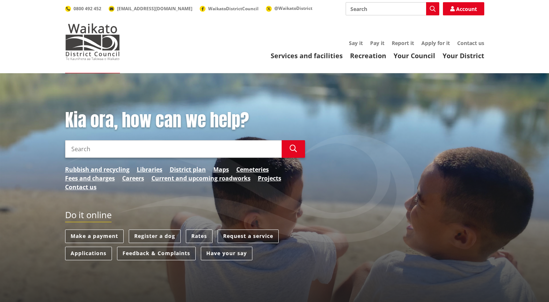 The image size is (549, 302). I want to click on a: Cemeteries, so click(253, 169).